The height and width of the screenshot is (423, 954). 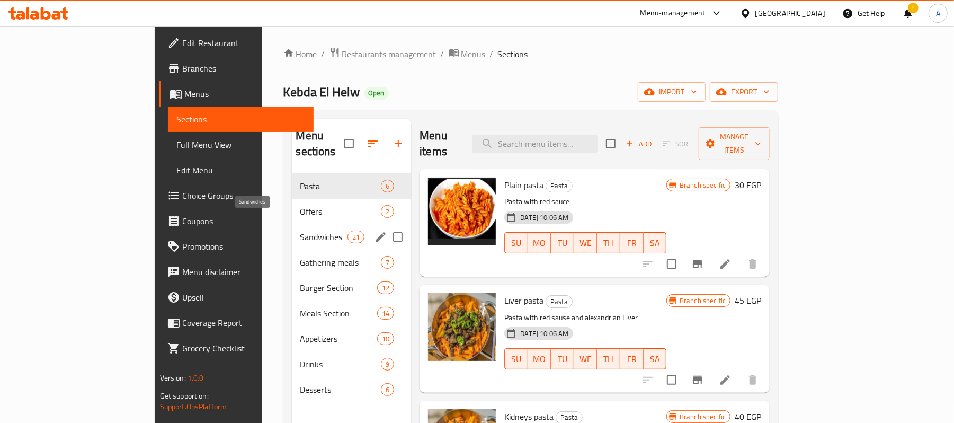 What do you see at coordinates (236, 43) in the screenshot?
I see `a: Edit Restaurant` at bounding box center [236, 43].